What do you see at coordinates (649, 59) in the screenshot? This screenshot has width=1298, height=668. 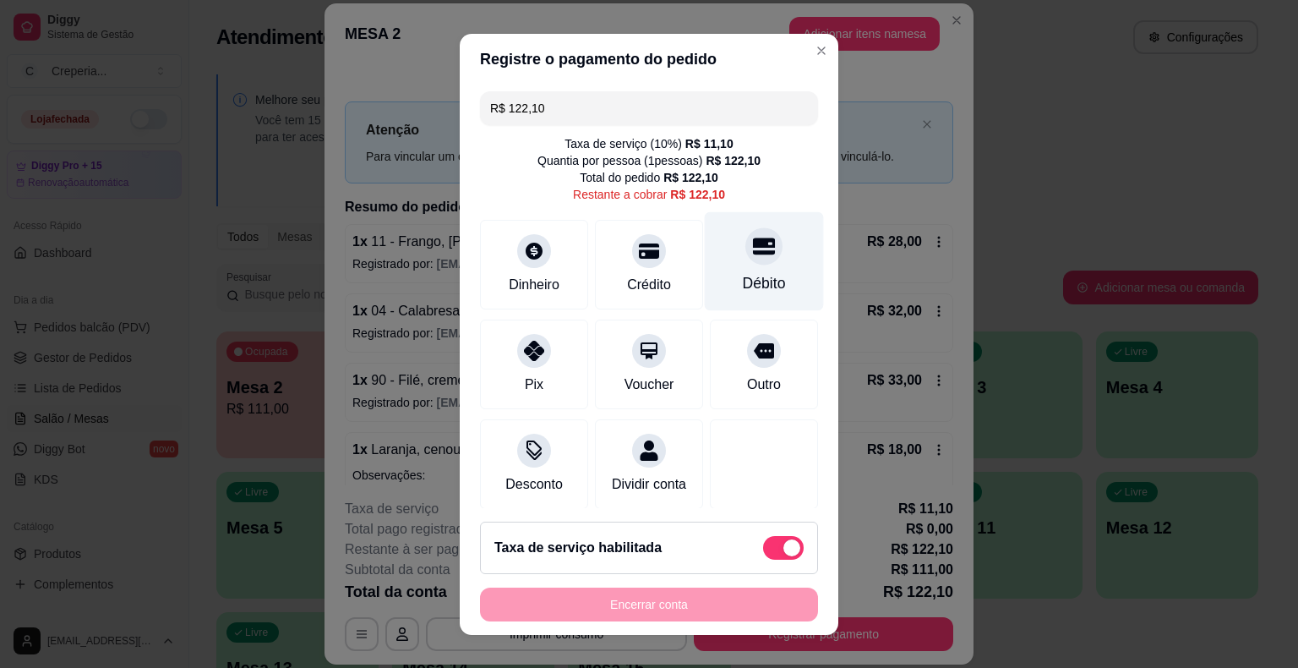 I see `header: Registre o pagamento do pedido` at bounding box center [649, 59].